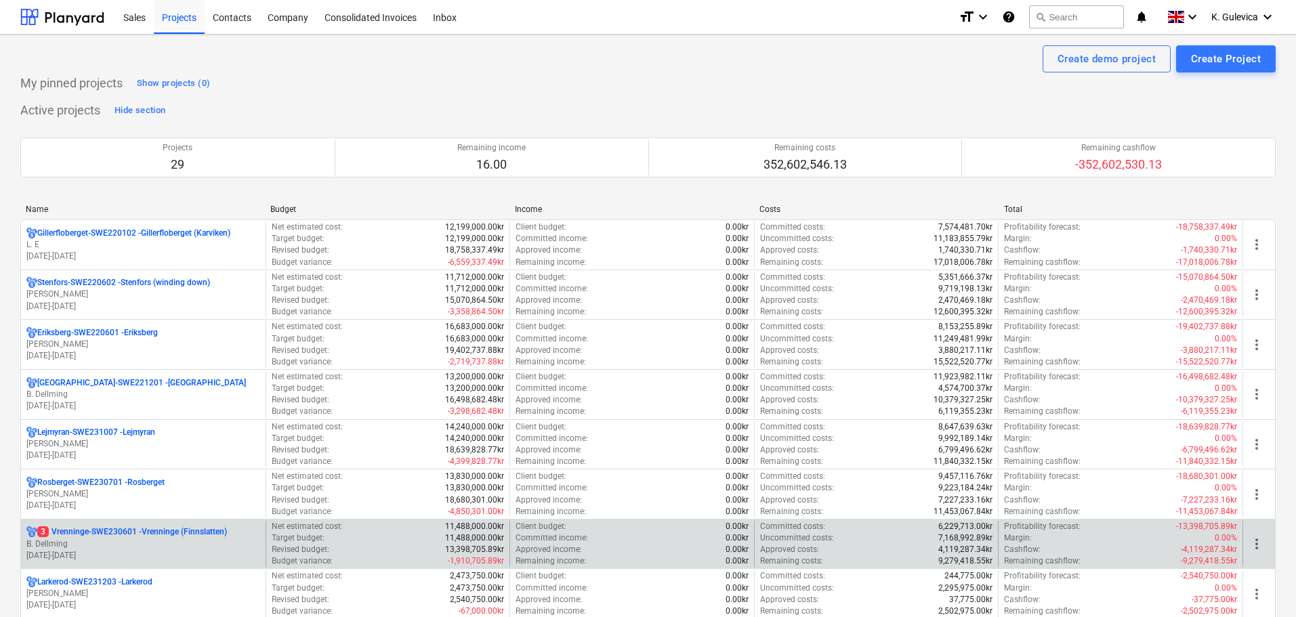 This screenshot has width=1296, height=617. What do you see at coordinates (966, 350) in the screenshot?
I see `p: 3,880,217.11kr` at bounding box center [966, 350].